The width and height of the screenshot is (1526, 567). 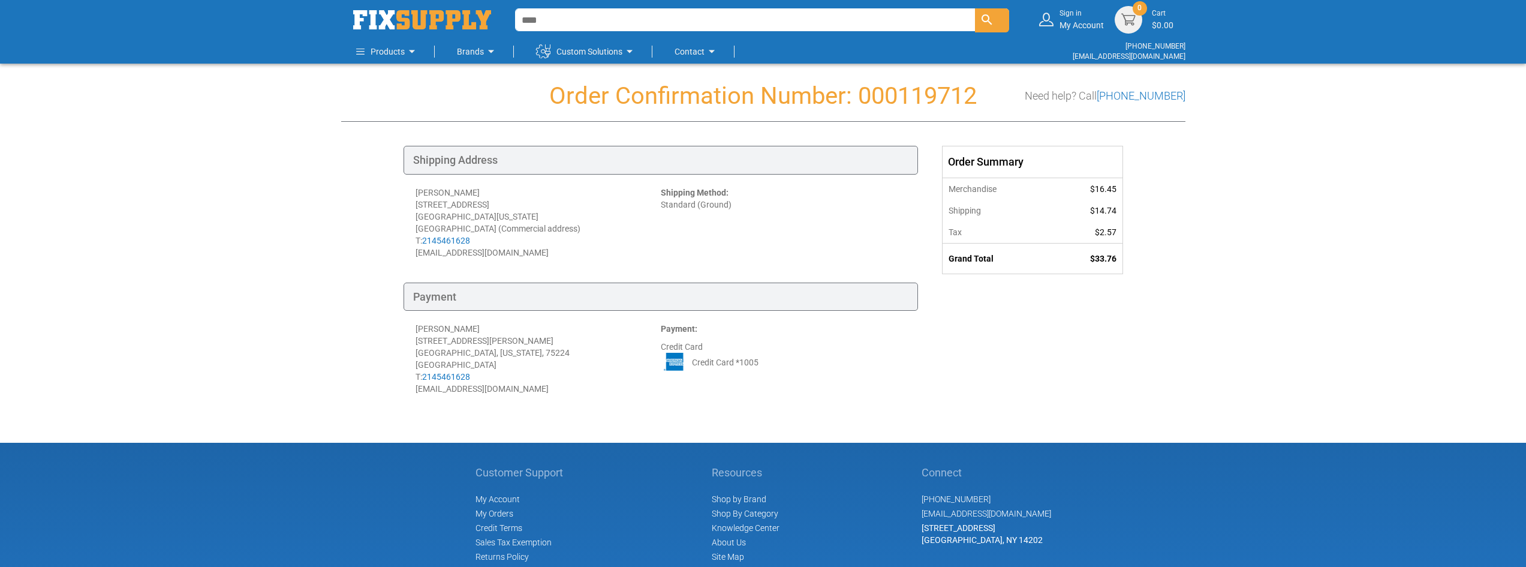 What do you see at coordinates (477, 52) in the screenshot?
I see `a: Brands` at bounding box center [477, 52].